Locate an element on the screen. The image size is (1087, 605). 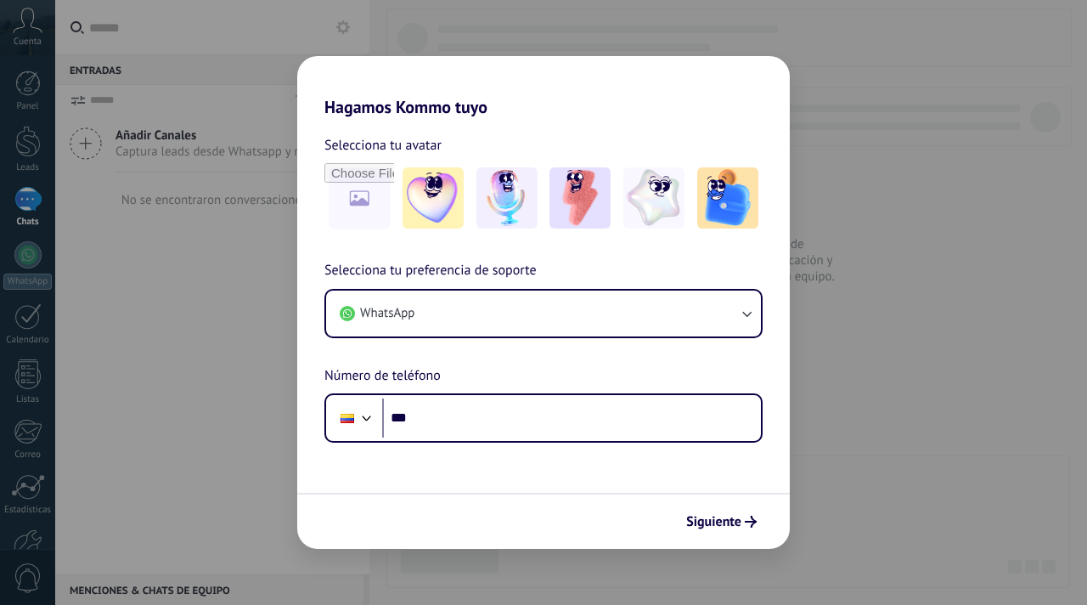
span: Selecciona tu avatar is located at coordinates (383, 145).